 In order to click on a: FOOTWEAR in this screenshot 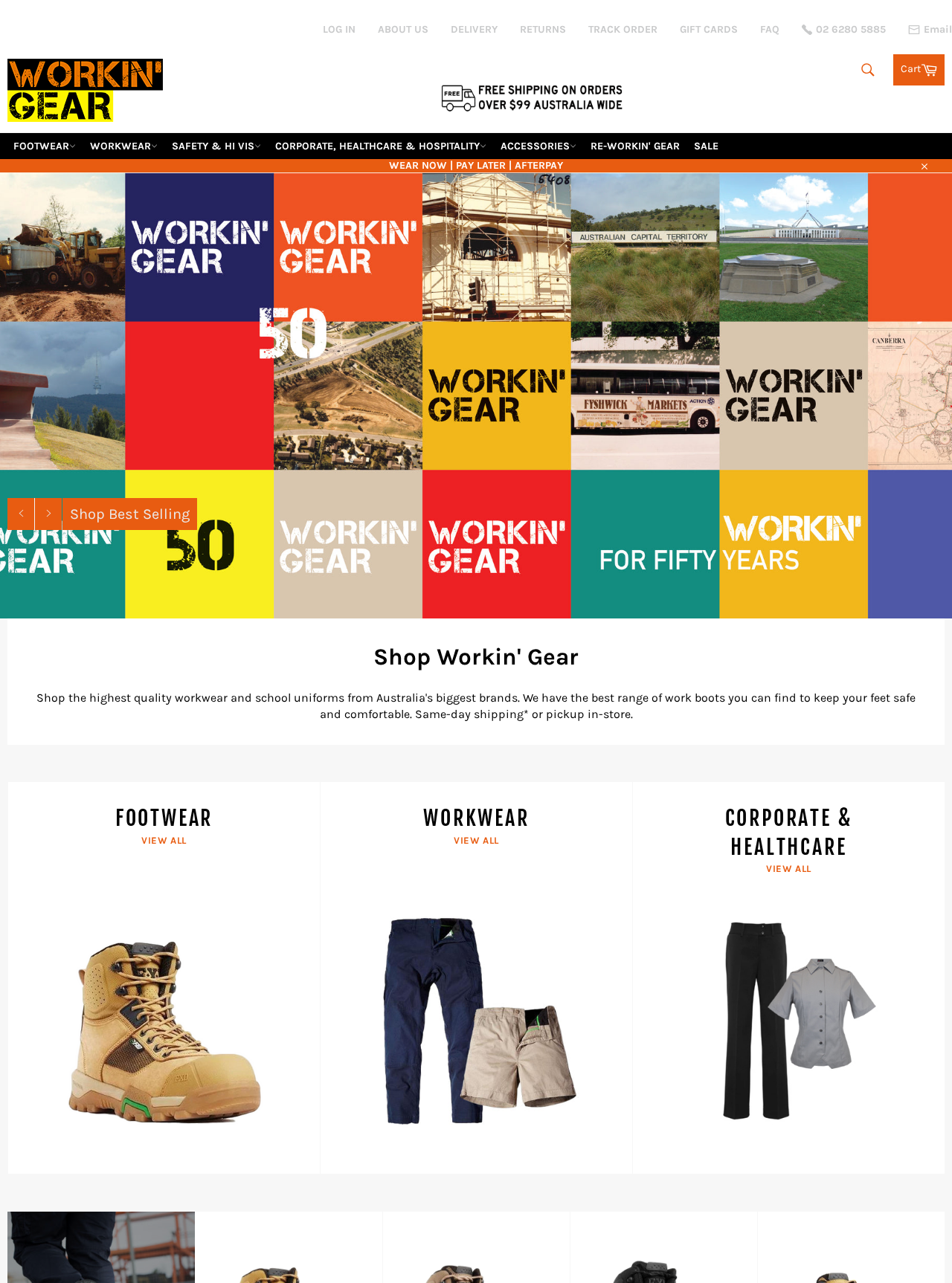, I will do `click(44, 146)`.